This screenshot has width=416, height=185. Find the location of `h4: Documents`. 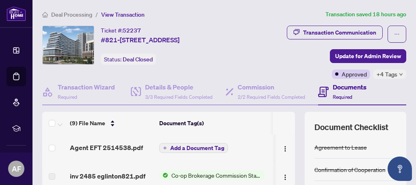

h4: Documents is located at coordinates (349, 87).